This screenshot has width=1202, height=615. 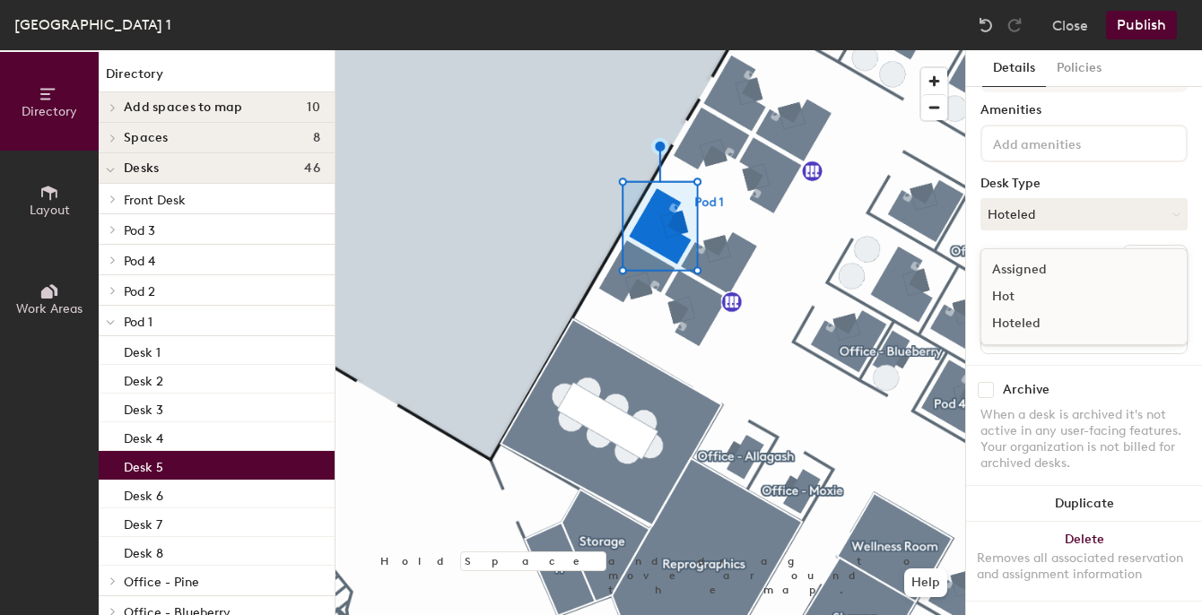 What do you see at coordinates (139, 291) in the screenshot?
I see `span: Pod 2` at bounding box center [139, 291].